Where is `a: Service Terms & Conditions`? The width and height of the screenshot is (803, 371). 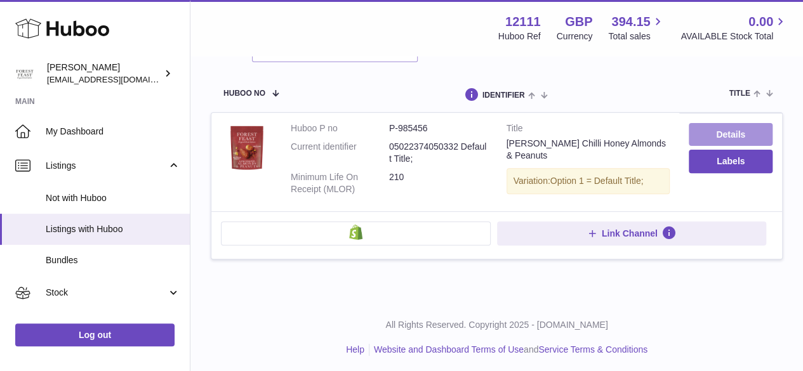 a: Service Terms & Conditions is located at coordinates (593, 350).